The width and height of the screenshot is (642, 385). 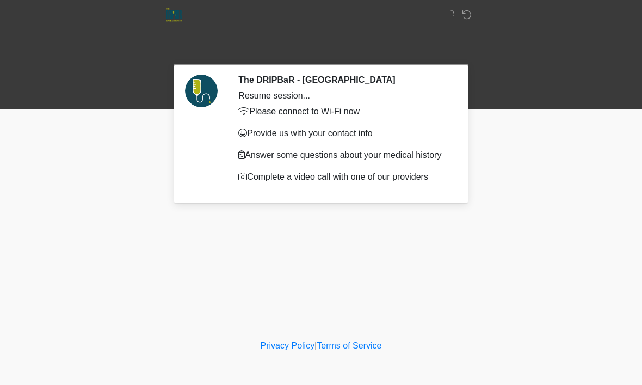 What do you see at coordinates (343, 177) in the screenshot?
I see `p: Complete a video call with one of our providers` at bounding box center [343, 177].